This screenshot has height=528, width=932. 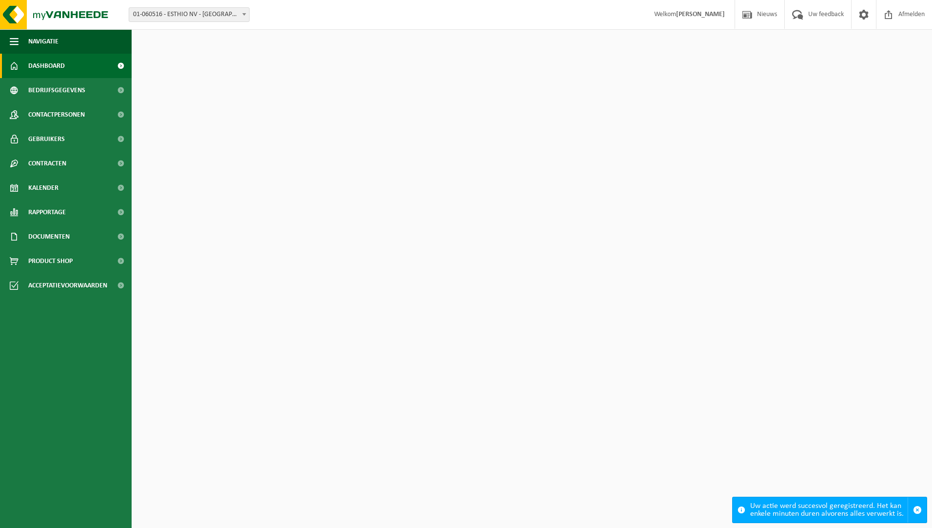 What do you see at coordinates (57, 115) in the screenshot?
I see `span: Contactpersonen` at bounding box center [57, 115].